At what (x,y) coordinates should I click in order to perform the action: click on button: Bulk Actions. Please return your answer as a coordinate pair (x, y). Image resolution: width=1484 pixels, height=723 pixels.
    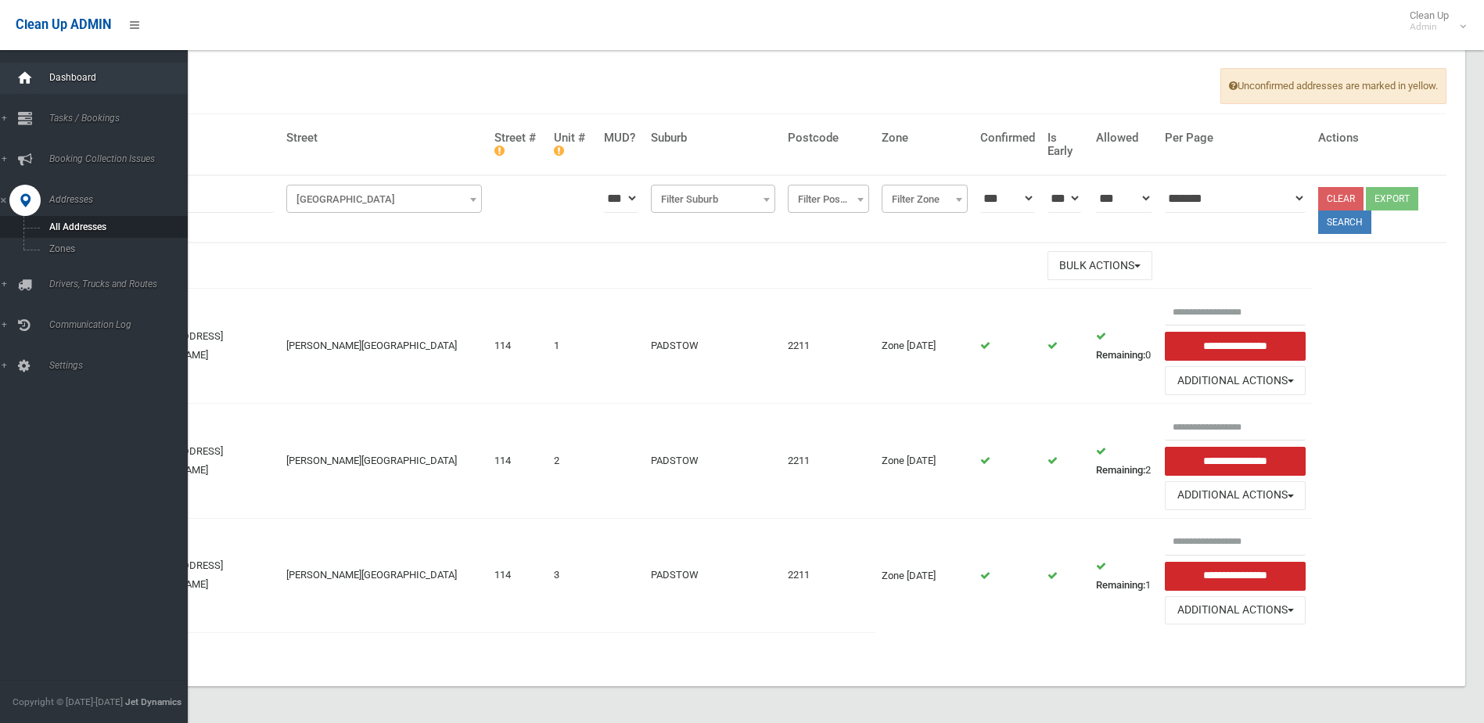
    Looking at the image, I should click on (1100, 265).